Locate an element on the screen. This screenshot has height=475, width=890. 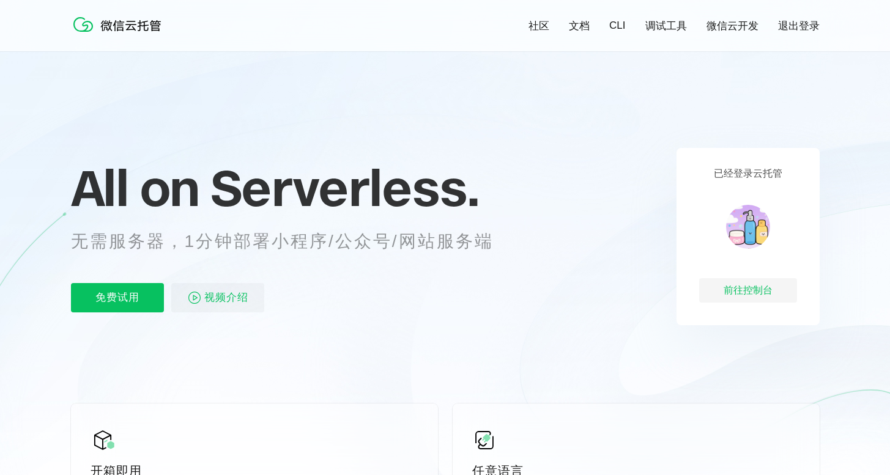
a: 退出登录 is located at coordinates (799, 26).